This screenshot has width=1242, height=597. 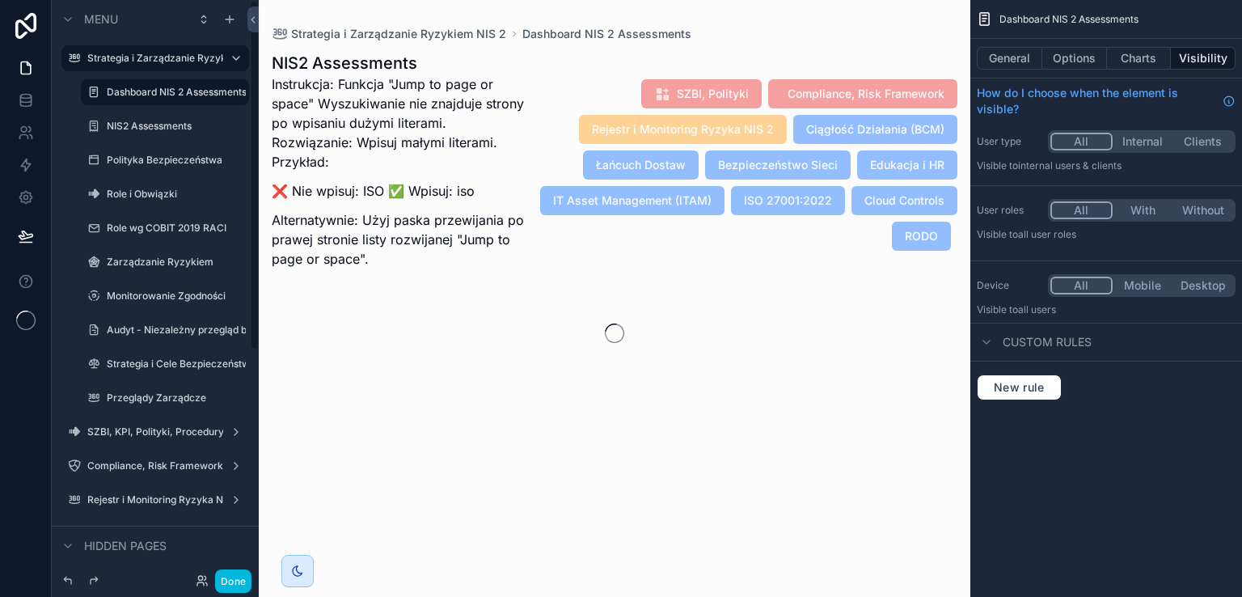 I want to click on span: Menu, so click(x=101, y=19).